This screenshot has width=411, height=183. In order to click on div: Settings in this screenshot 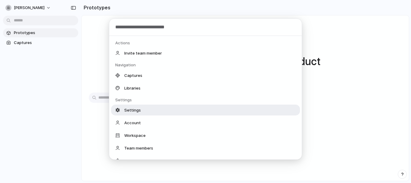, I will do `click(208, 100)`.